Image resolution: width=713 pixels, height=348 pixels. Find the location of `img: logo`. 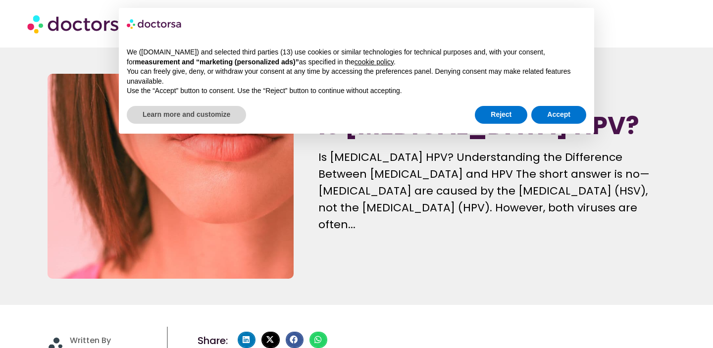

img: logo is located at coordinates (154, 24).